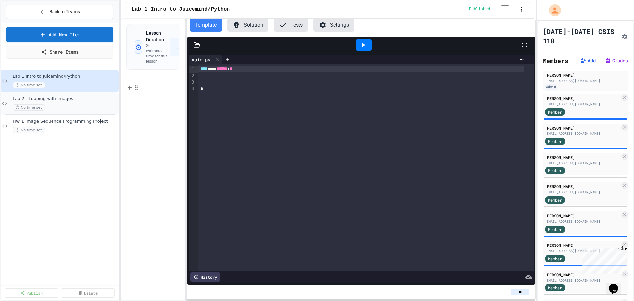 The image size is (634, 301). What do you see at coordinates (616, 61) in the screenshot?
I see `button: Grades` at bounding box center [616, 61].